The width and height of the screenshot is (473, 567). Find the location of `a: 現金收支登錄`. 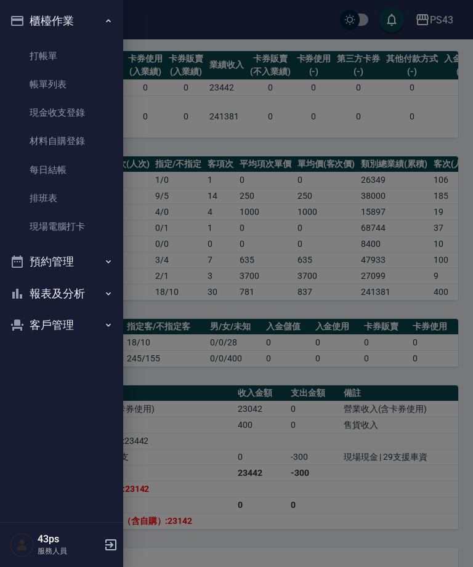

a: 現金收支登錄 is located at coordinates (62, 113).